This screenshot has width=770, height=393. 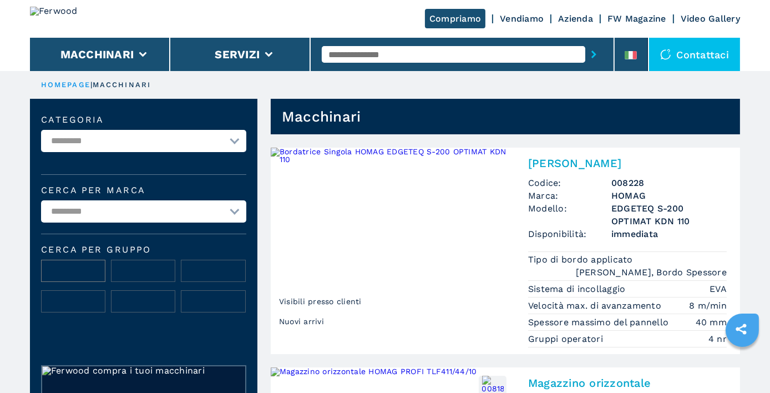 What do you see at coordinates (711, 322) in the screenshot?
I see `em: 40 mm` at bounding box center [711, 322].